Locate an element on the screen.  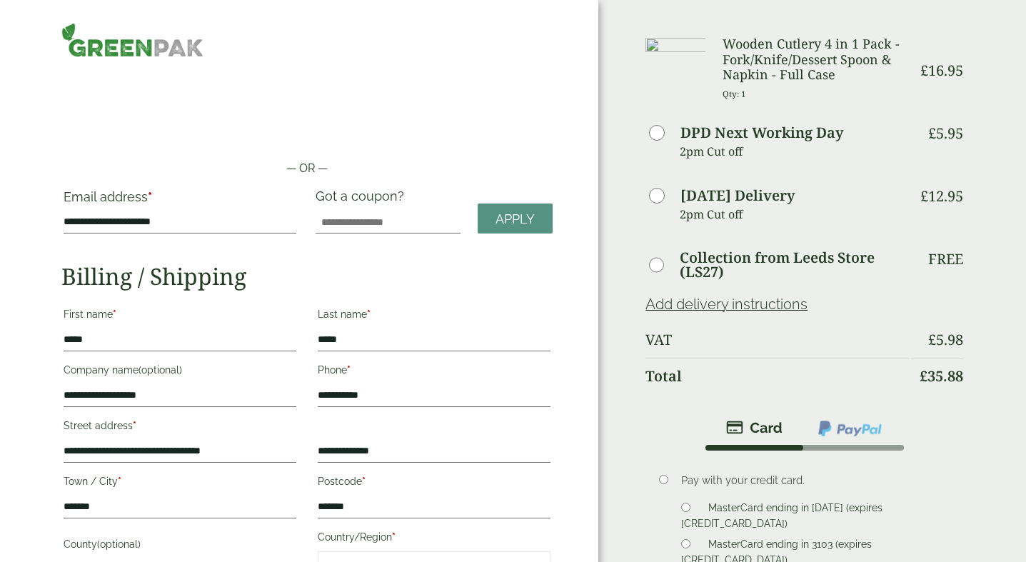
h3: Wooden Cutlery 4 in 1 Pack - Fork/Knife/Dessert Spoon & Napkin - Full Case is located at coordinates (816, 59).